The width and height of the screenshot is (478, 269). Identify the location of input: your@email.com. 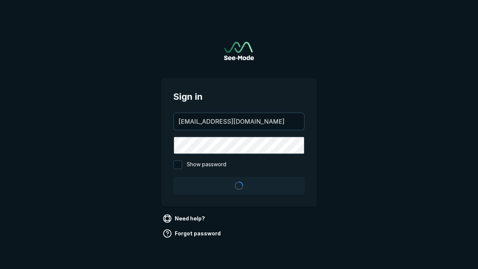
(239, 121).